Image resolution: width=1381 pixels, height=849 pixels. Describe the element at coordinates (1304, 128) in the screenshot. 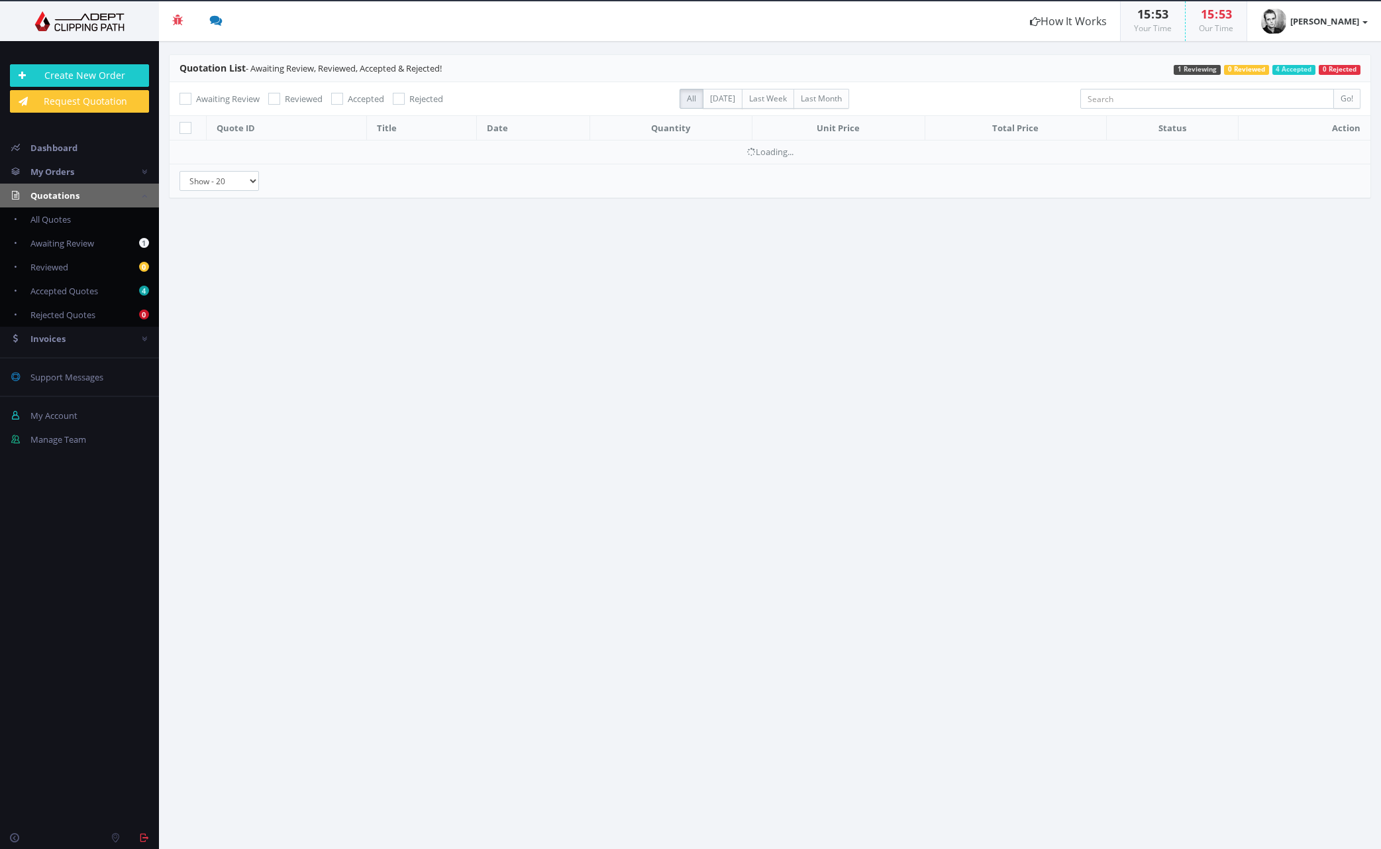

I see `th: Action` at that location.